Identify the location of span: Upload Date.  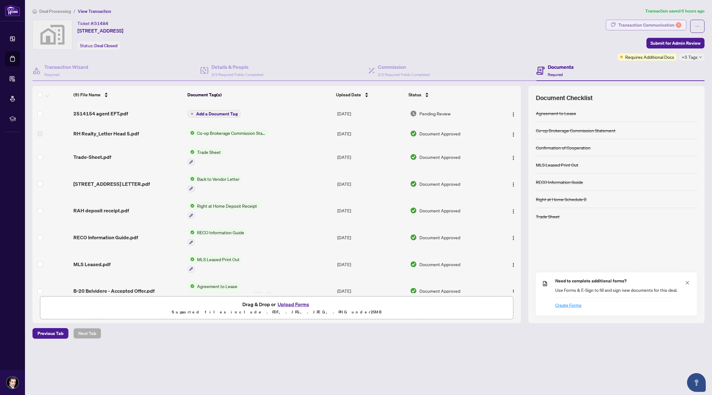
(349, 95).